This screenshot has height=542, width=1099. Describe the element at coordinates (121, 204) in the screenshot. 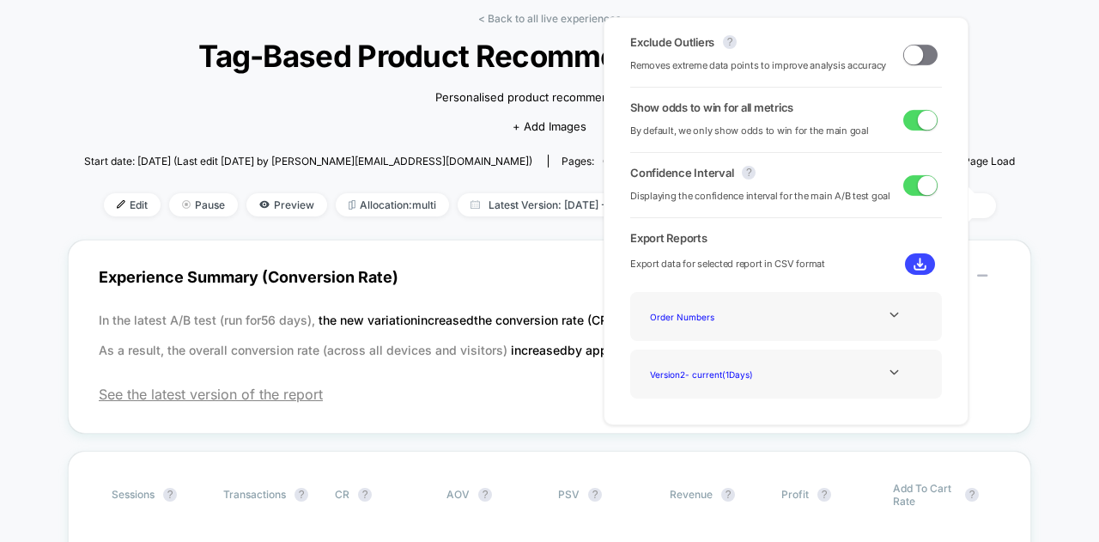

I see `img: edit` at that location.